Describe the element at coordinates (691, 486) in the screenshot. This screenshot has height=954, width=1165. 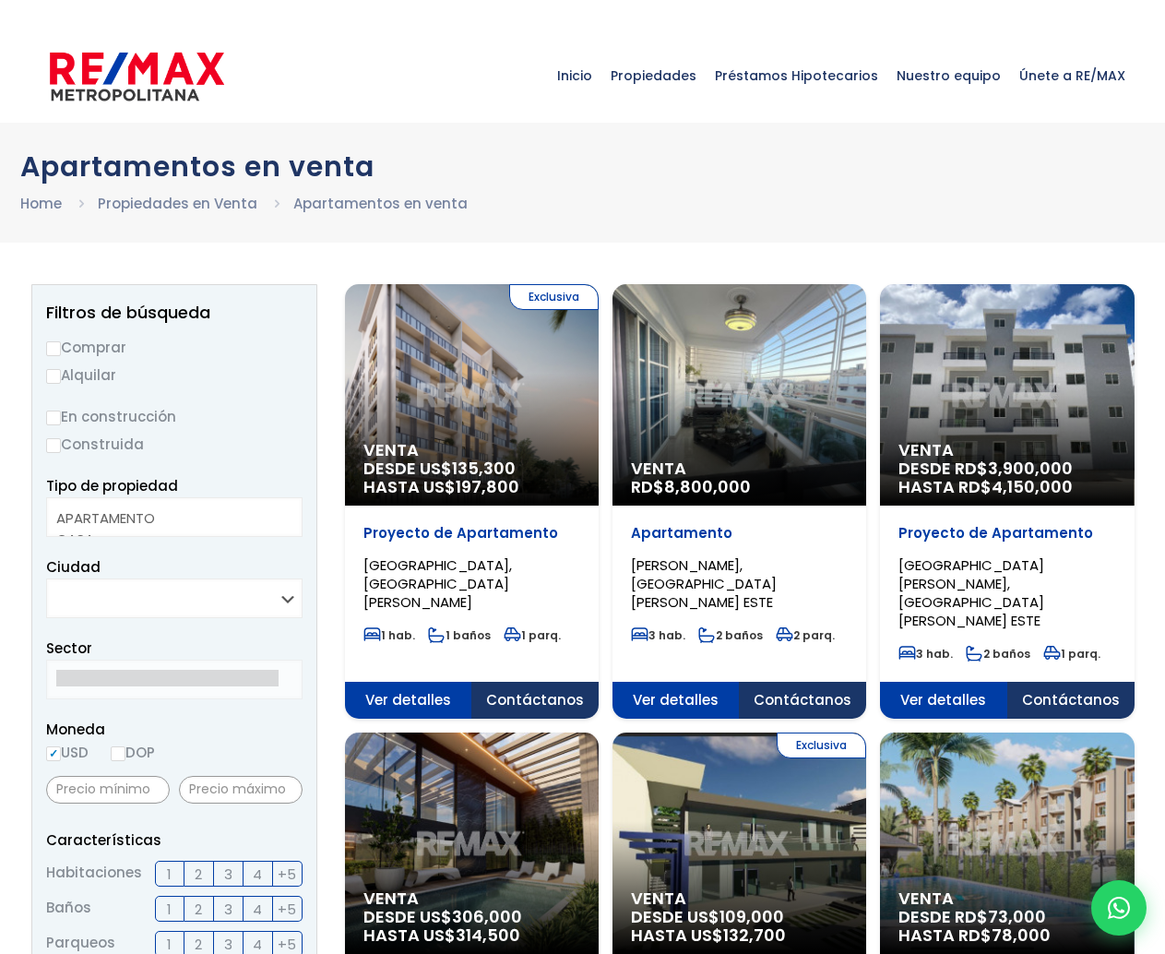
I see `span: RD$` at that location.